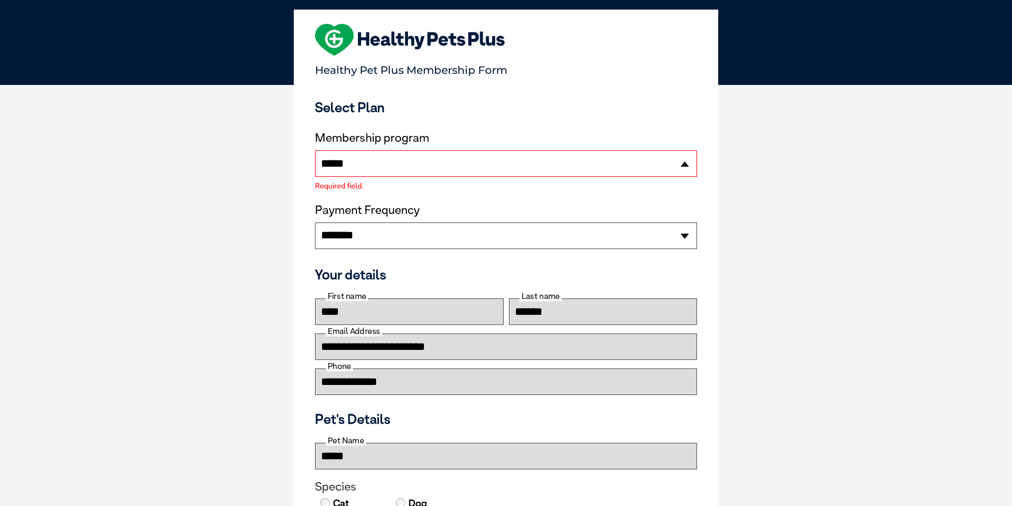 The width and height of the screenshot is (1012, 506). I want to click on label: Required field., so click(506, 186).